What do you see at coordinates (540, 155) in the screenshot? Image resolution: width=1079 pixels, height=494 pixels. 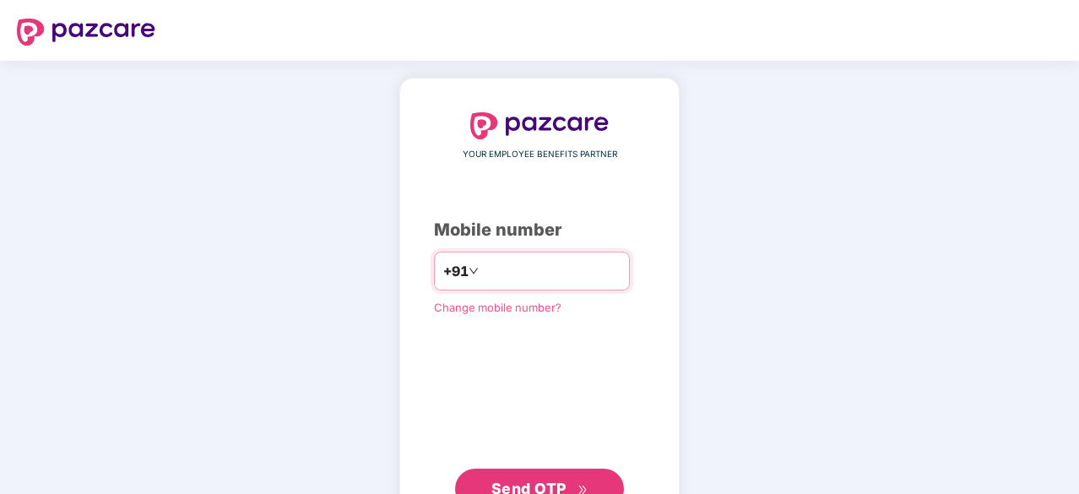 I see `span: YOUR EMPLOYEE BENEFITS PARTNER` at bounding box center [540, 155].